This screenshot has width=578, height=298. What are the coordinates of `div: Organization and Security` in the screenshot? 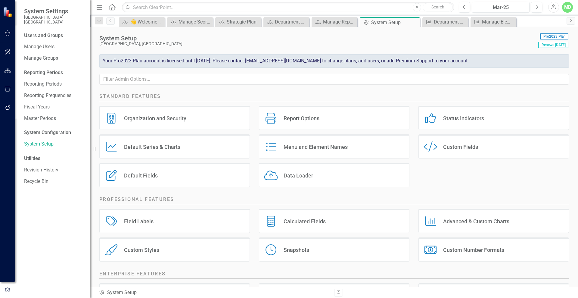 It's located at (155, 118).